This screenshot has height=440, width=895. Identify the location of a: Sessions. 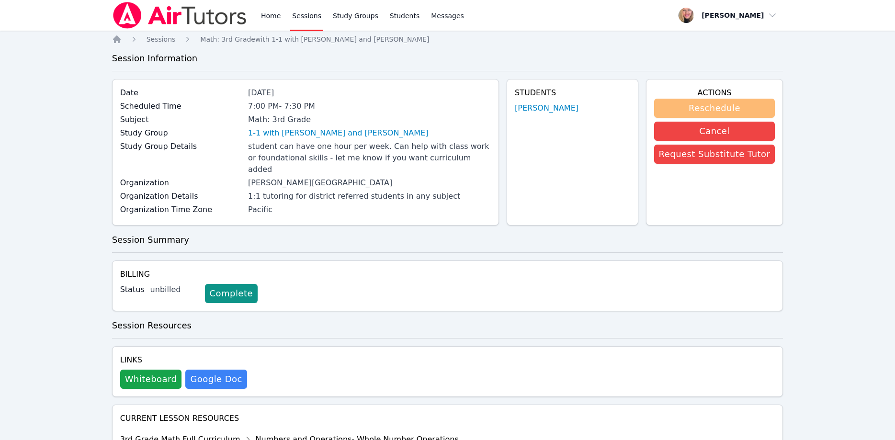
(161, 39).